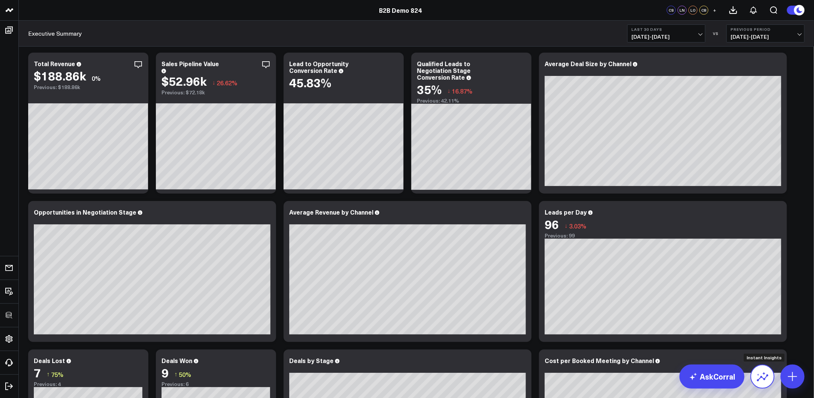 This screenshot has height=398, width=814. What do you see at coordinates (667, 29) in the screenshot?
I see `b: Last 30 Days` at bounding box center [667, 29].